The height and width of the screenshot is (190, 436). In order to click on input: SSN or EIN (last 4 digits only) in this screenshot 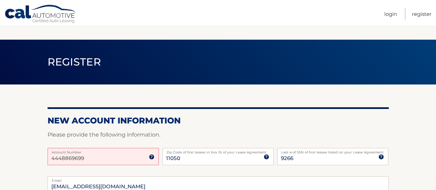, I will do `click(333, 156)`.